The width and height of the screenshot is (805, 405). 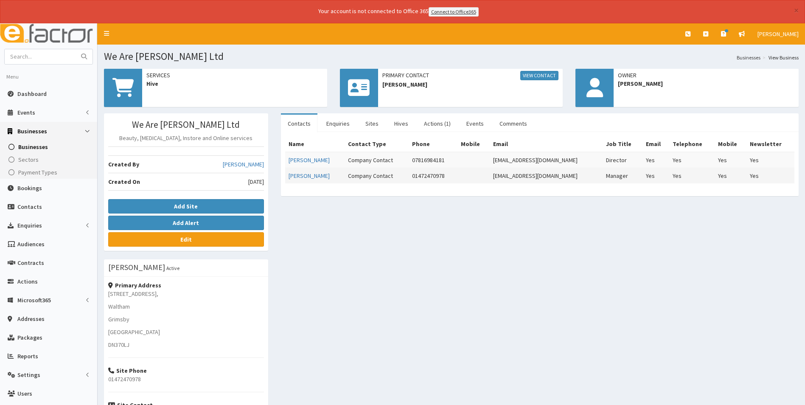 I want to click on b: Add Site, so click(x=186, y=206).